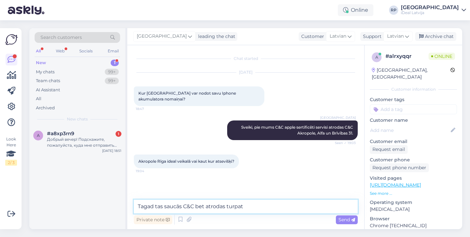 Image resolution: width=470 pixels, height=237 pixels. What do you see at coordinates (410, 130) in the screenshot?
I see `input: Add name` at bounding box center [410, 130].